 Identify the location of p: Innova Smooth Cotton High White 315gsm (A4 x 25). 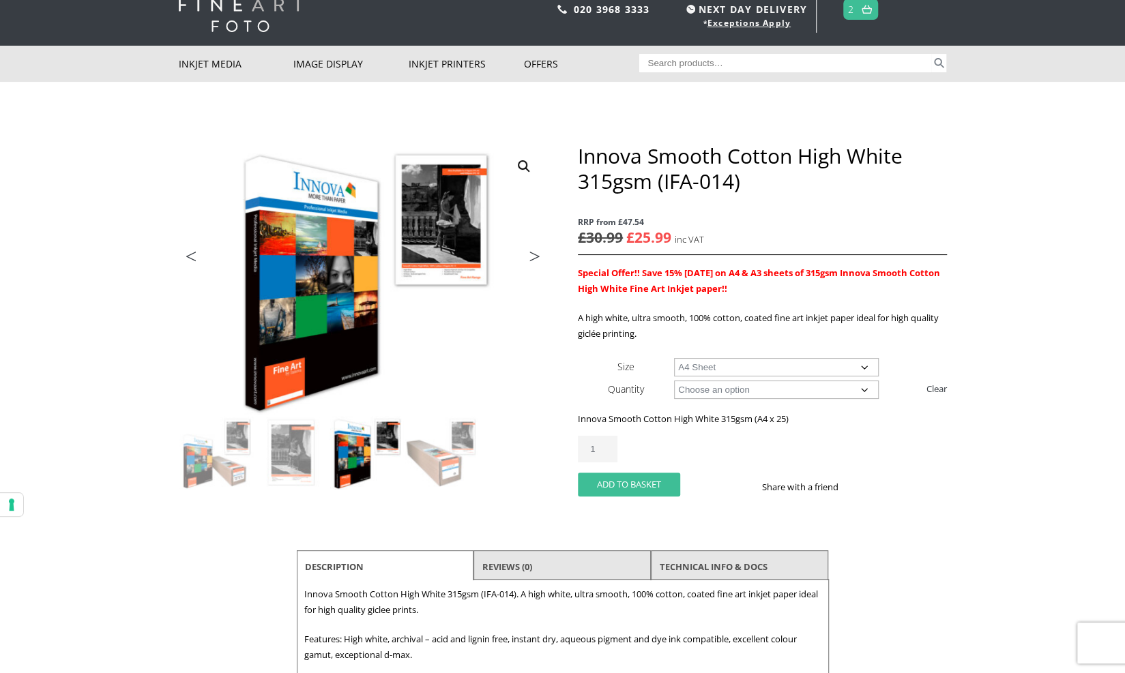
(762, 419).